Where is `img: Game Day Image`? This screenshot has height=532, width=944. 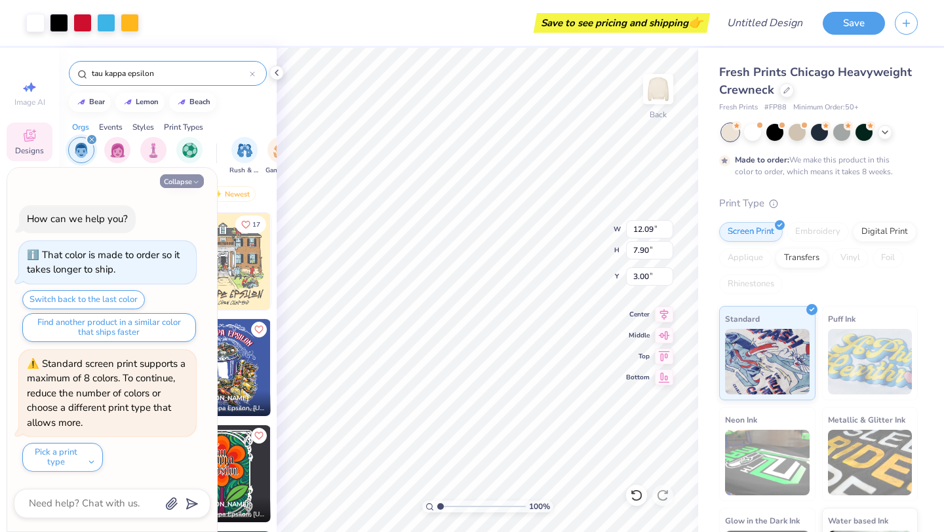 img: Game Day Image is located at coordinates (281, 150).